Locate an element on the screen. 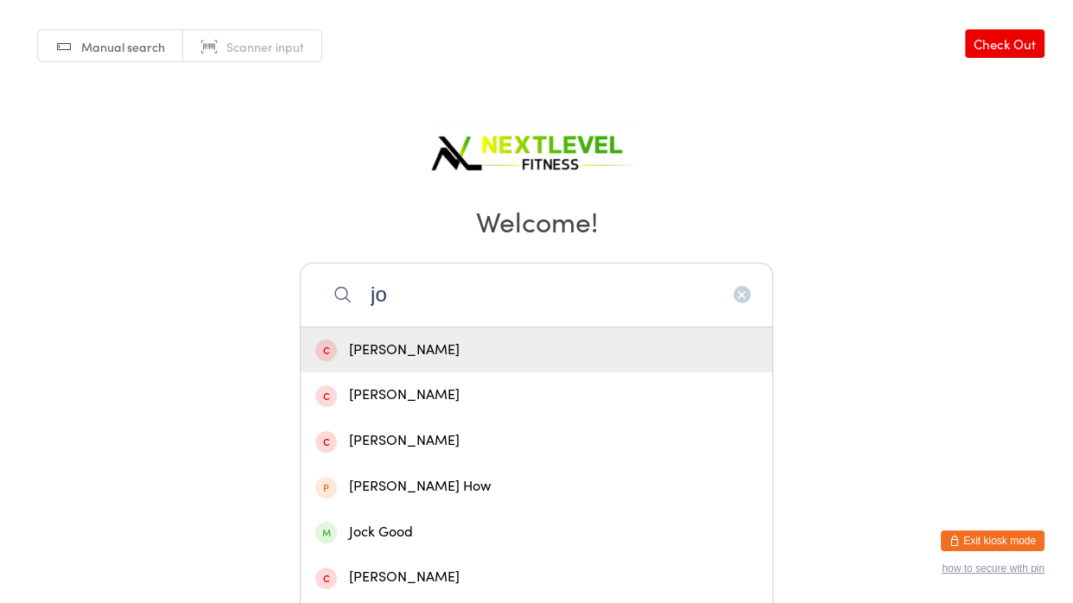 Image resolution: width=1073 pixels, height=603 pixels. a: Check Out is located at coordinates (1005, 43).